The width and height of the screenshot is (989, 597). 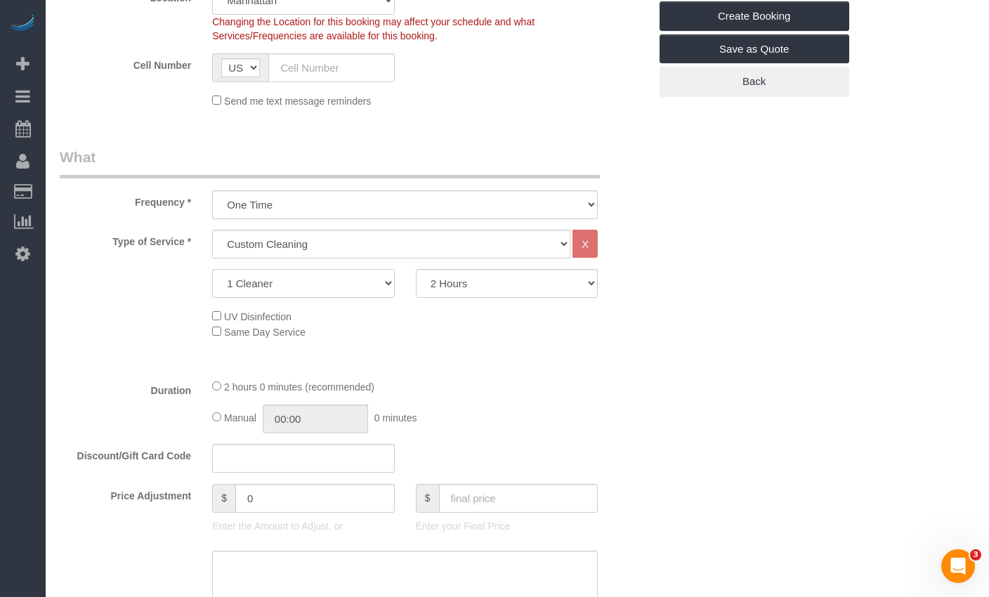 What do you see at coordinates (332, 67) in the screenshot?
I see `input: Cell Number` at bounding box center [332, 67].